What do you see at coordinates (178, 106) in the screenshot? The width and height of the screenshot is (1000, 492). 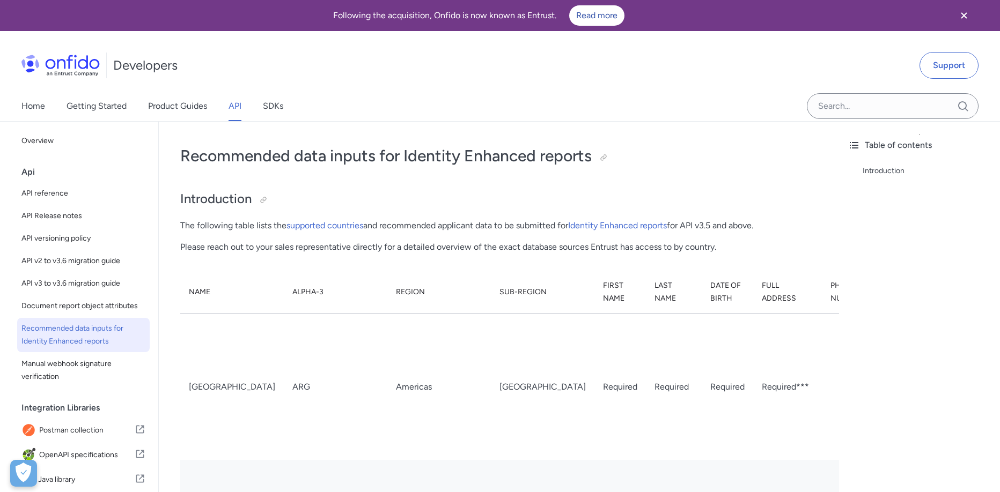 I see `a: Product Guides` at bounding box center [178, 106].